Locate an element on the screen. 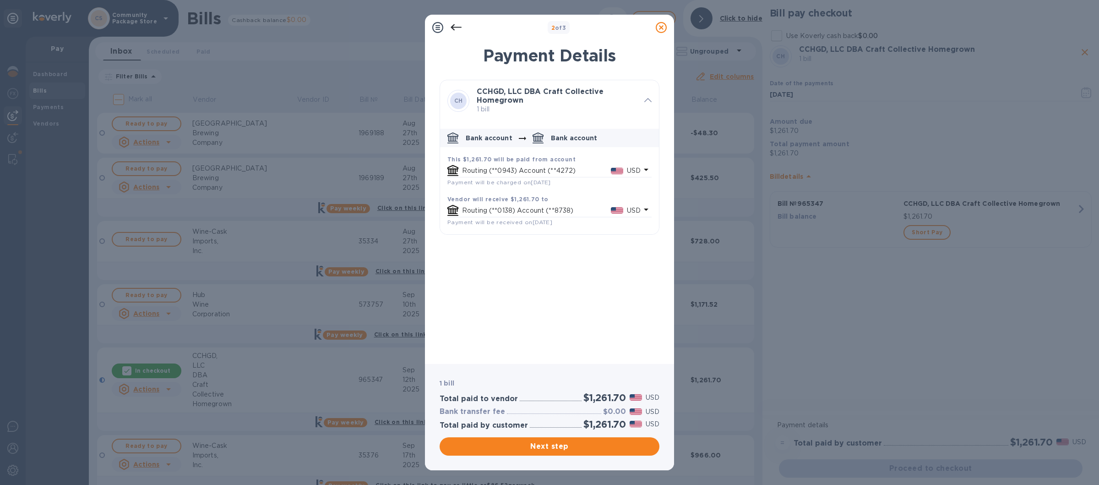 This screenshot has width=1099, height=485. p: 1 bill is located at coordinates (557, 109).